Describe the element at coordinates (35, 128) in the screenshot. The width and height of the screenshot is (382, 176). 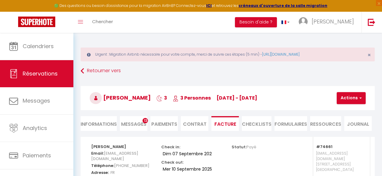
I see `span: Analytics` at that location.